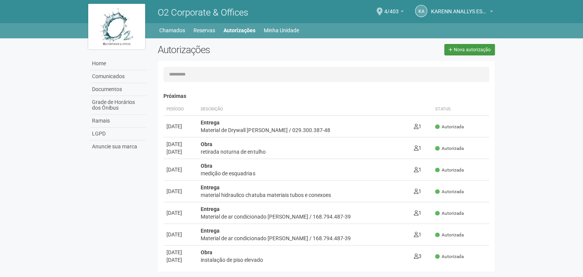 The image size is (583, 277). I want to click on a: Documentos, so click(118, 90).